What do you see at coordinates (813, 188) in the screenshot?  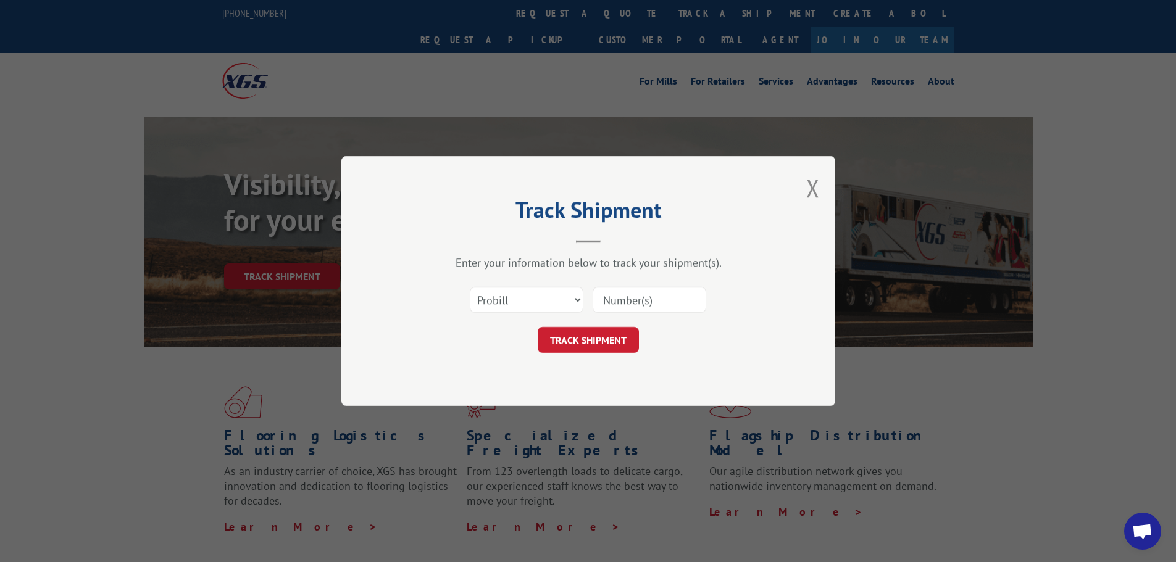 I see `button: Close modal` at bounding box center [813, 188].